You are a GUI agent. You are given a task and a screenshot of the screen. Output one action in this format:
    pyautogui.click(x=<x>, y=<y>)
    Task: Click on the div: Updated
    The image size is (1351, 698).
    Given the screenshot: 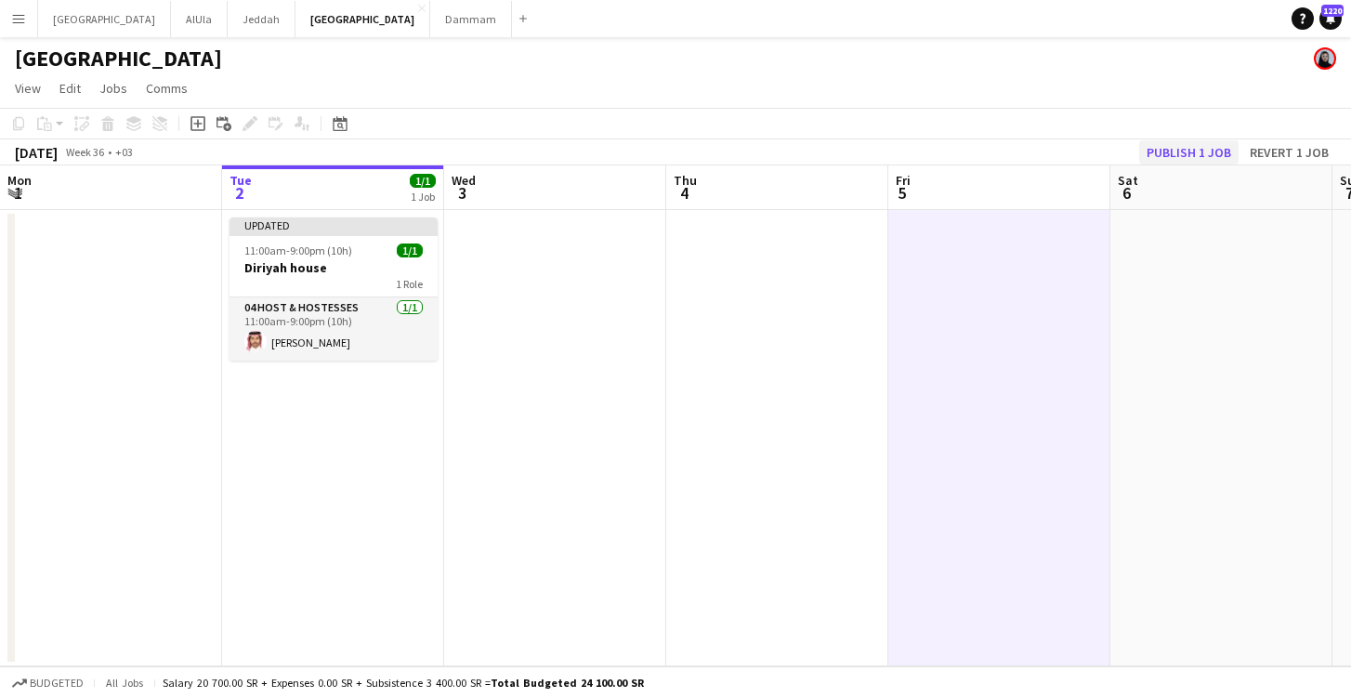 What is the action you would take?
    pyautogui.click(x=334, y=225)
    